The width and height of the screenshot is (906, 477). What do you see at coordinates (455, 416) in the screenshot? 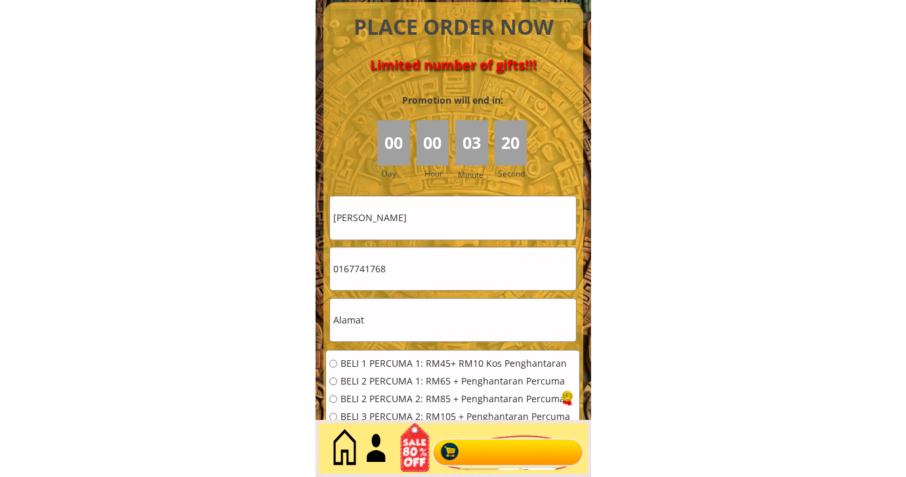
I see `span: BELI 3 PERCUMA 2: RM105 + Penghantaran Percuma` at bounding box center [455, 416].